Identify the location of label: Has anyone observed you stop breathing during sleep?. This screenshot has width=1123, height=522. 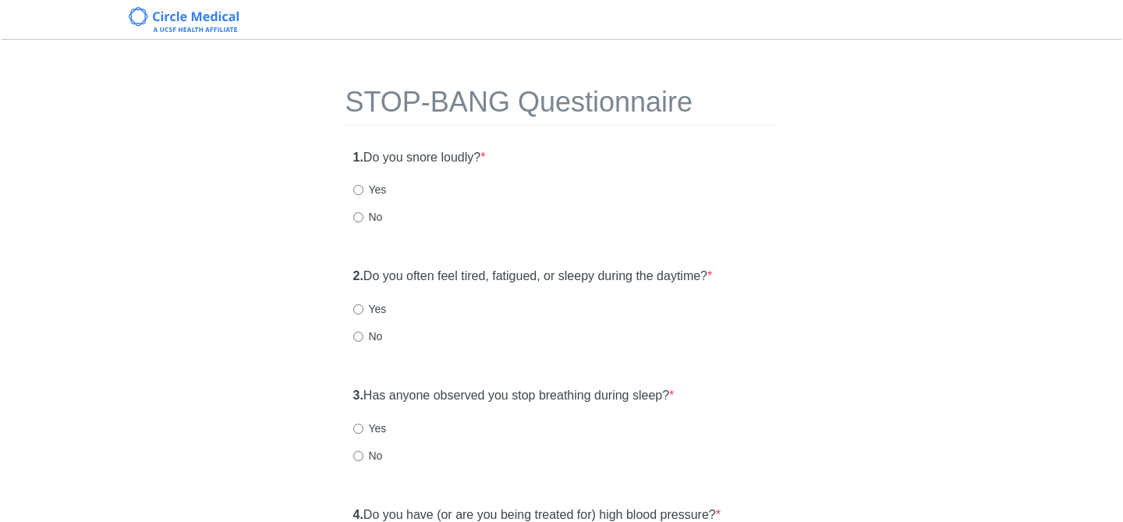
(514, 395).